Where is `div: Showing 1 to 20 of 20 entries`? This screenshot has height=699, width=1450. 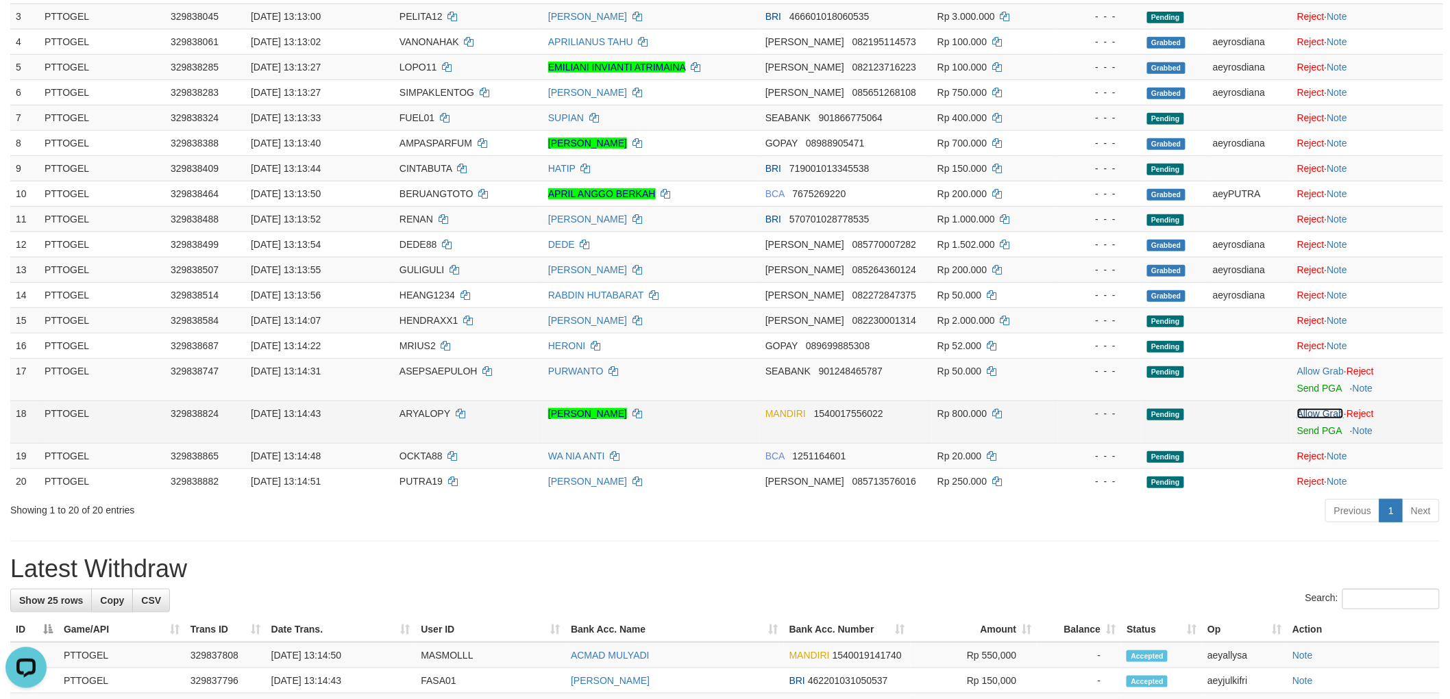
div: Showing 1 to 20 of 20 entries is located at coordinates (302, 508).